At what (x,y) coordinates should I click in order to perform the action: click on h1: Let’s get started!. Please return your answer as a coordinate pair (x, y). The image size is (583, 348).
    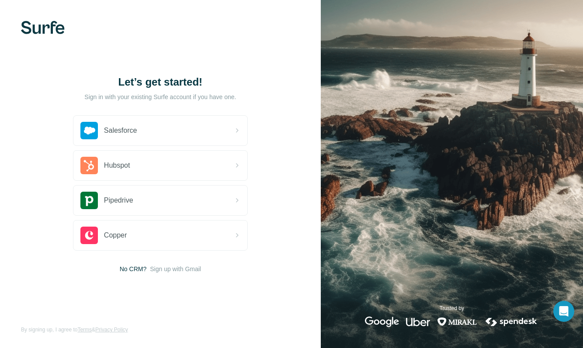
    Looking at the image, I should click on (160, 82).